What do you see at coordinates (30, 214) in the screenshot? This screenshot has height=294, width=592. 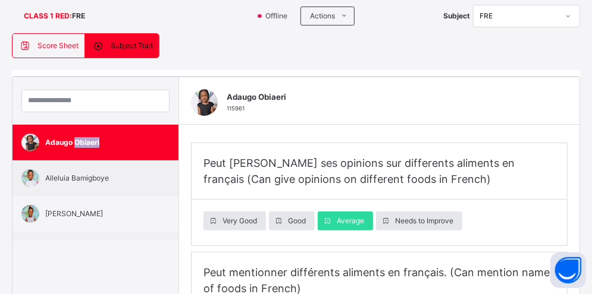 I see `img: 115781.png` at bounding box center [30, 214].